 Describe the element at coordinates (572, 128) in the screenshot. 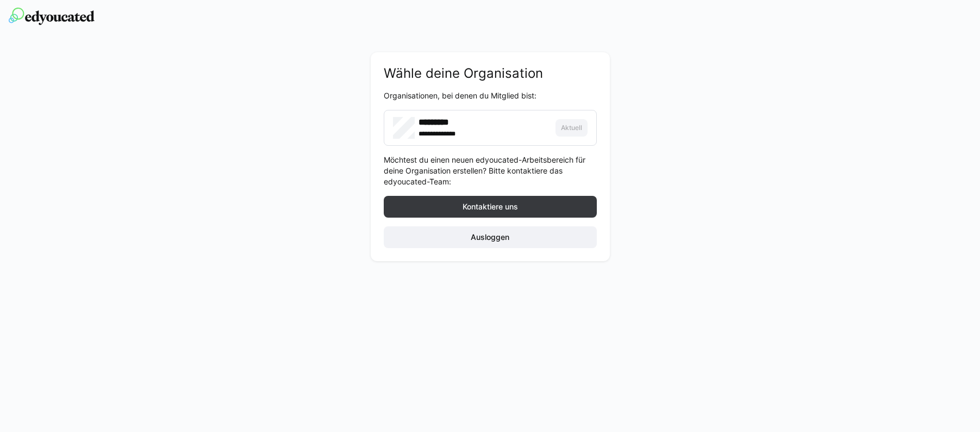

I see `button: Aktuell` at that location.